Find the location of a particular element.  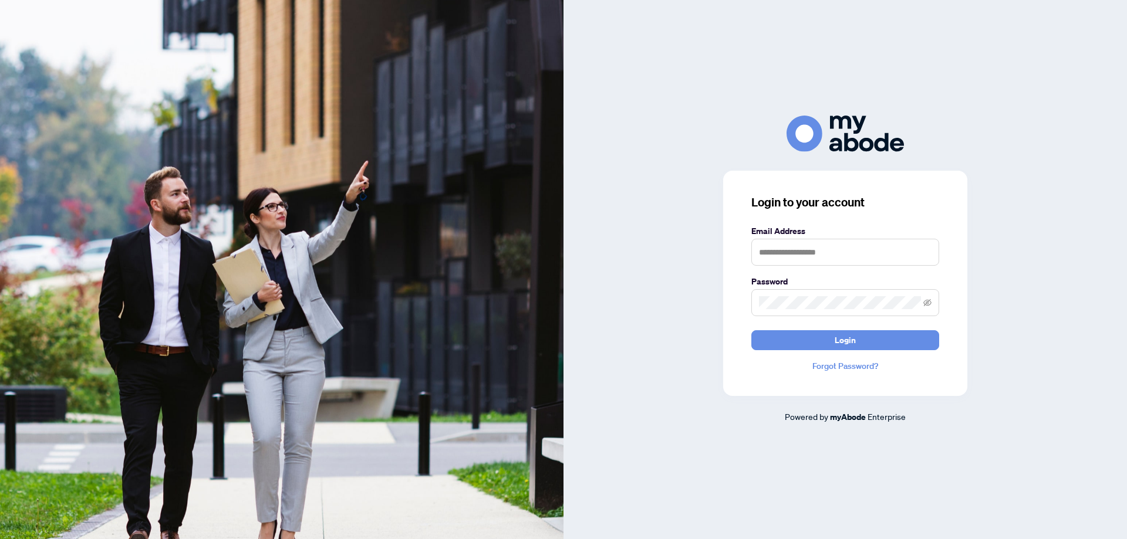

label: Email Address is located at coordinates (845, 231).